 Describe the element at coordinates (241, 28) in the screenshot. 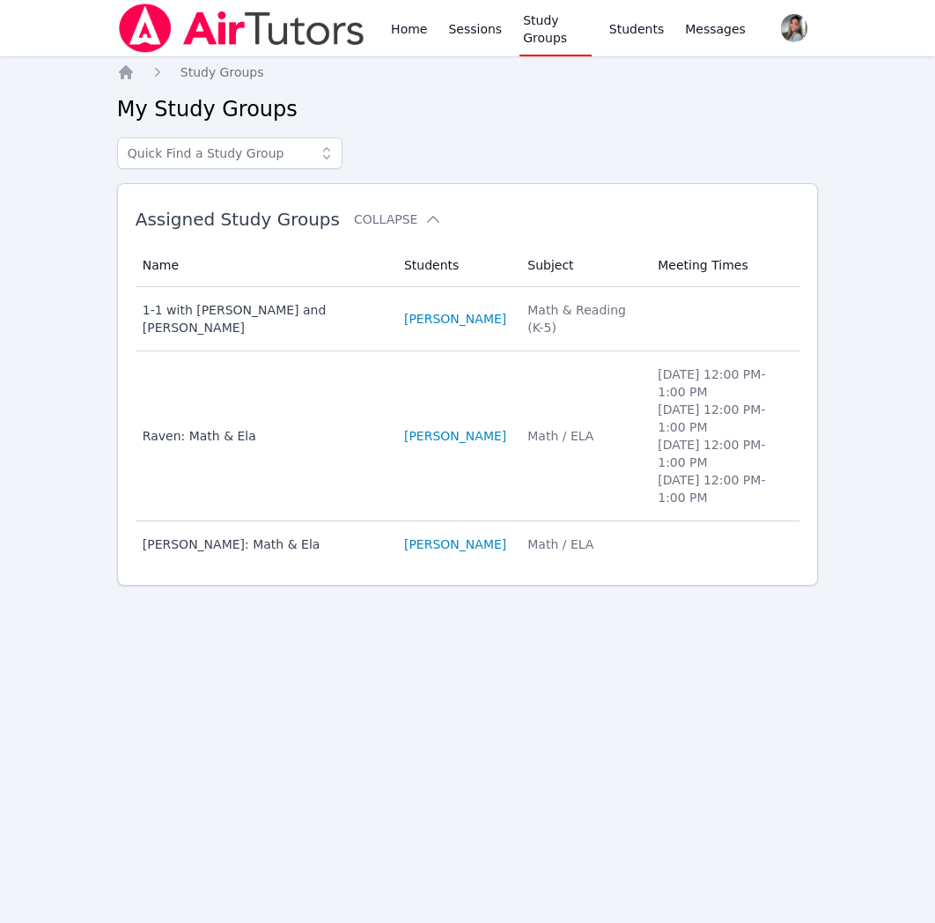

I see `img: Air Tutors` at that location.